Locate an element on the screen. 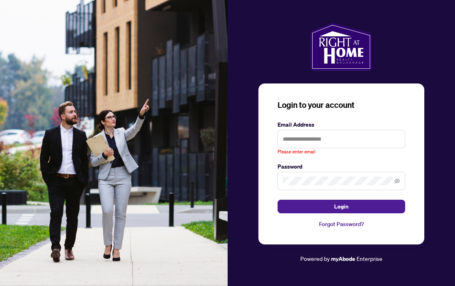  span: eye-invisible is located at coordinates (397, 181).